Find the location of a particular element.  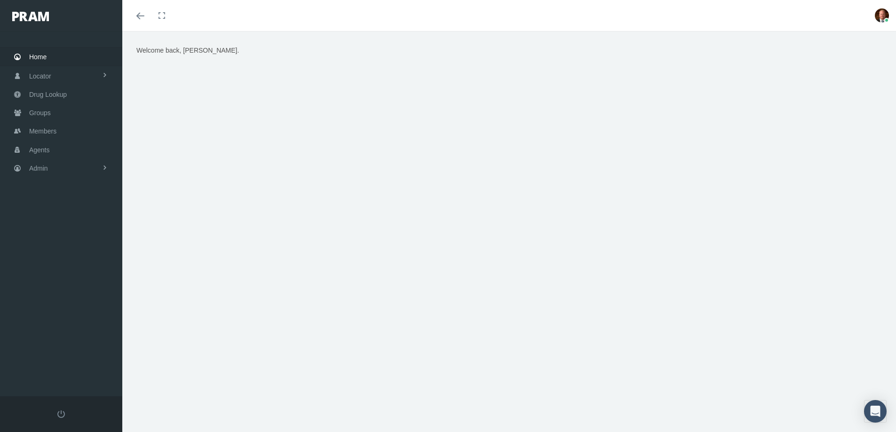

span: Drug Lookup is located at coordinates (48, 95).